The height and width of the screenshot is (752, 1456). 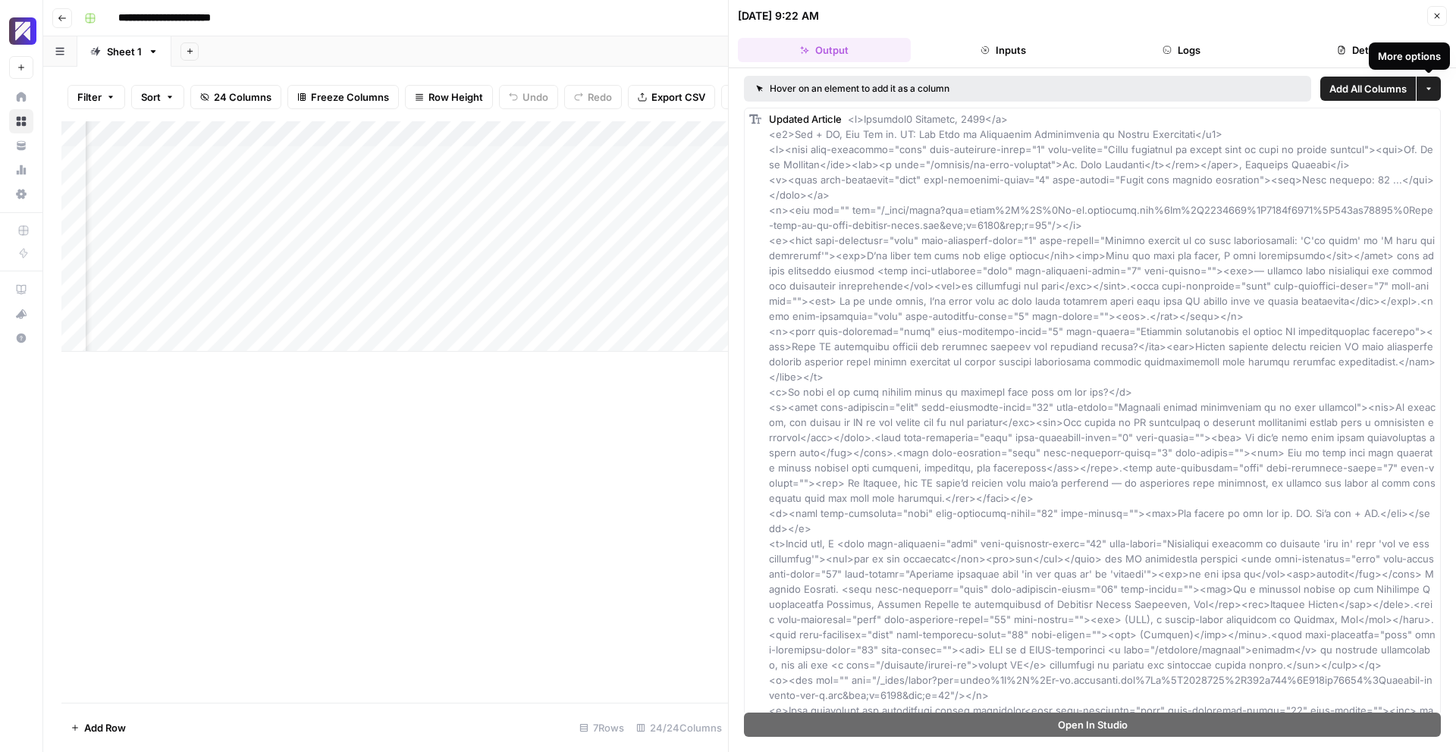 I want to click on div: What's new?, so click(x=21, y=314).